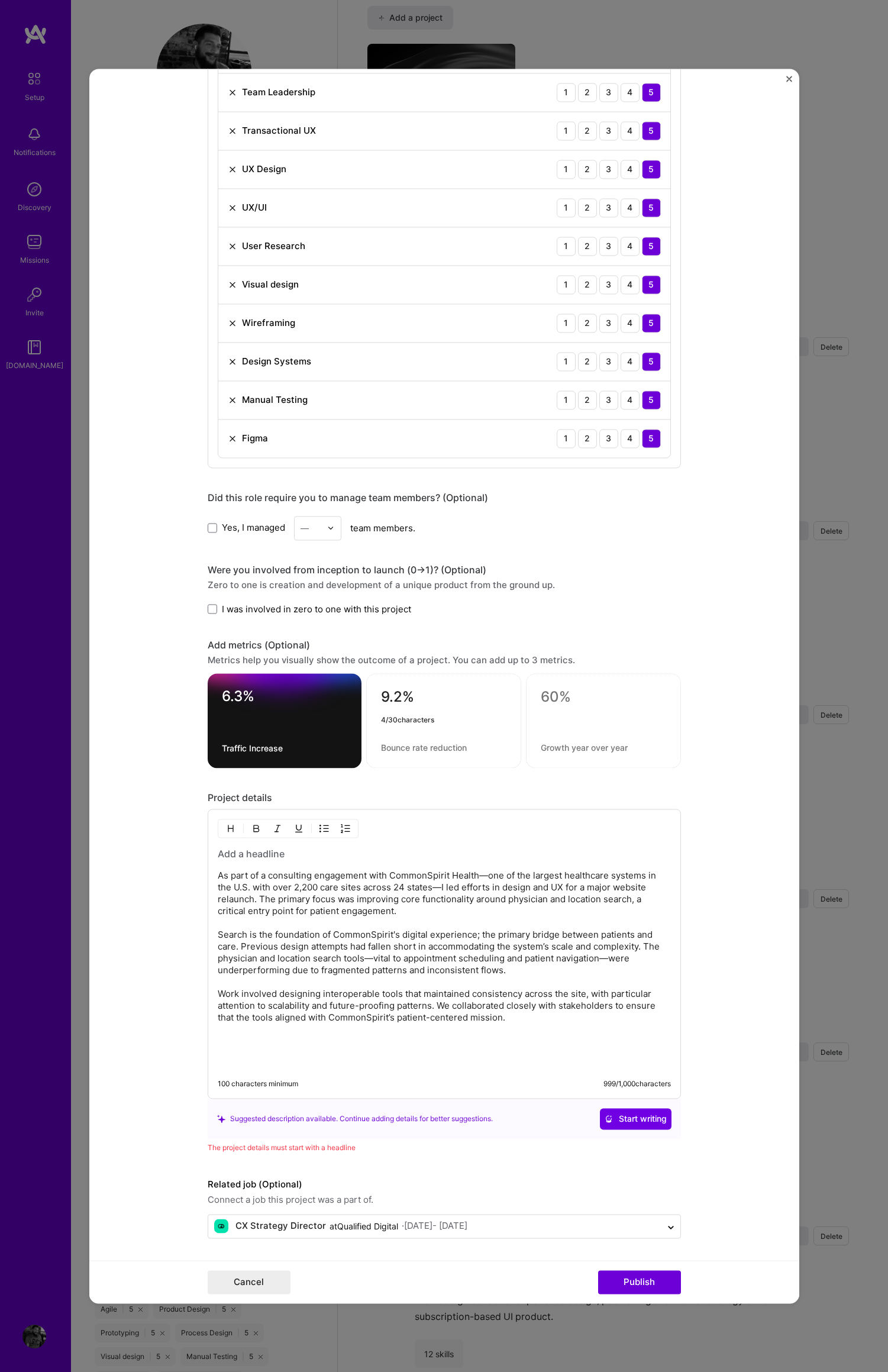 The width and height of the screenshot is (888, 1372). I want to click on i: icon SuggestedTeams, so click(222, 1119).